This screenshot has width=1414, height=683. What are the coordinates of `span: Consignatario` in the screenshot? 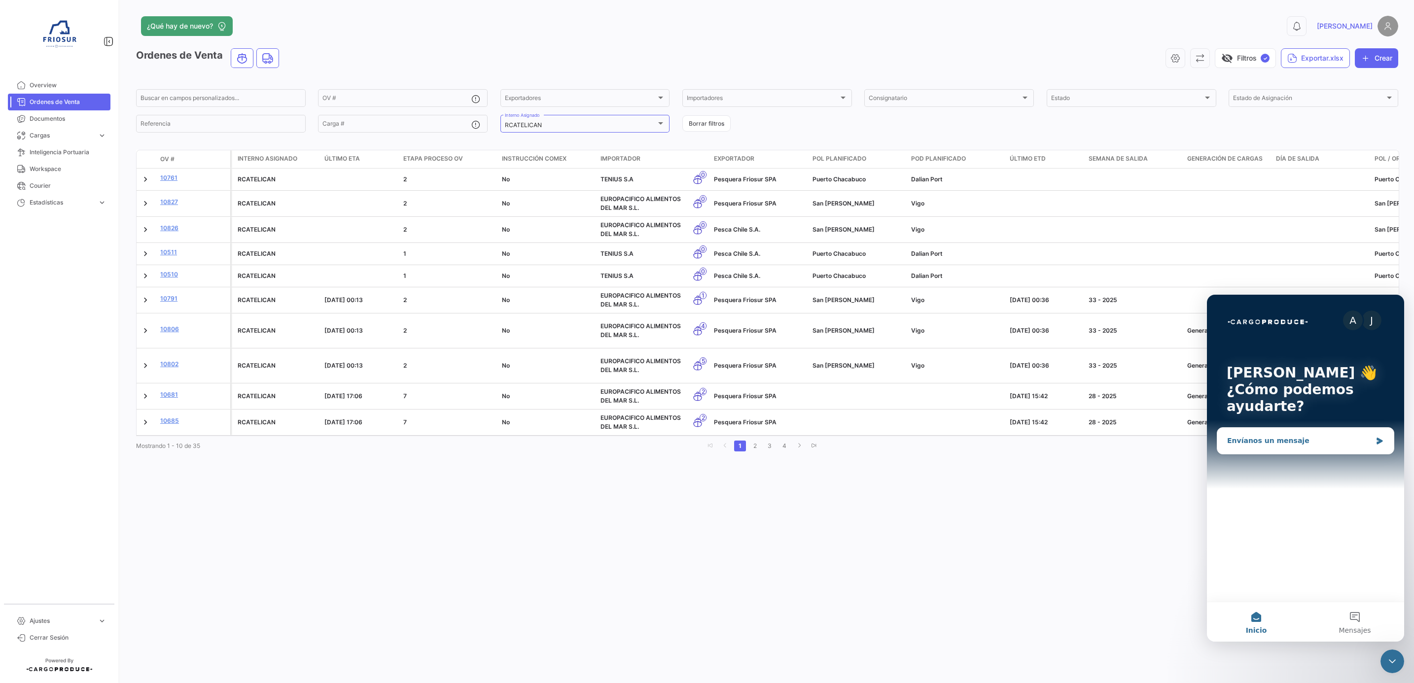 It's located at (945, 100).